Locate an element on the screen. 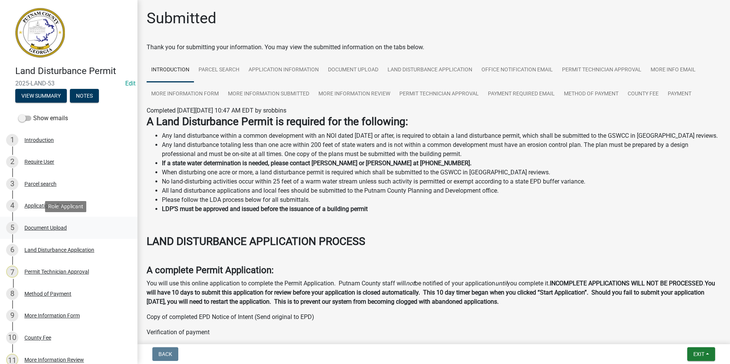 This screenshot has height=364, width=730. li: Please follow the LDA process below for all submittals. is located at coordinates (441, 200).